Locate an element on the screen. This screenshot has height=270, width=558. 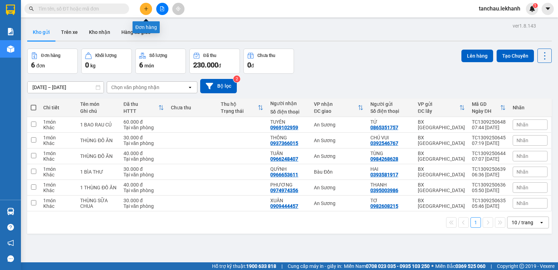
div: 0393581917 is located at coordinates (384, 174).